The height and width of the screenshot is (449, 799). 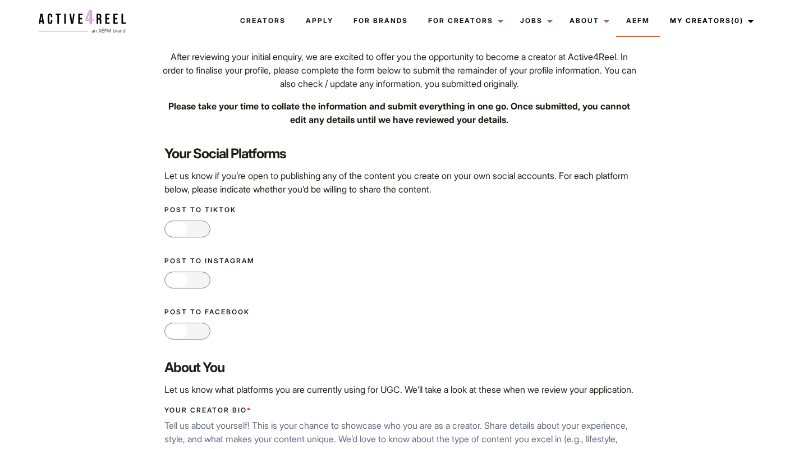 What do you see at coordinates (464, 21) in the screenshot?
I see `a: For Creators` at bounding box center [464, 21].